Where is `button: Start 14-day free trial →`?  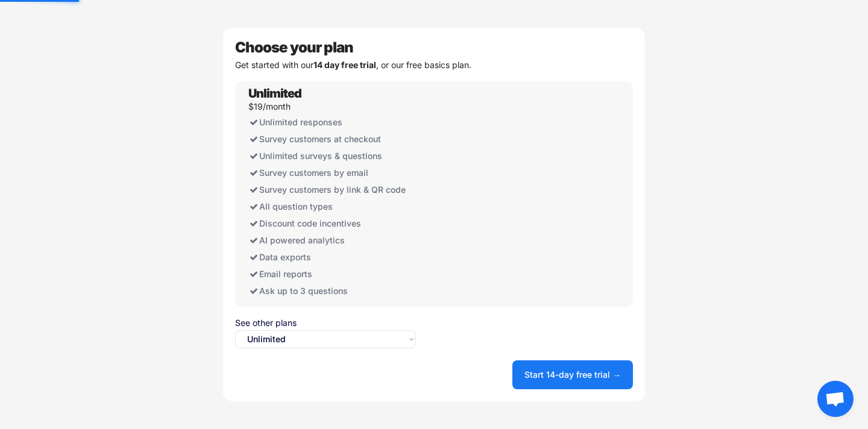
button: Start 14-day free trial → is located at coordinates (573, 375).